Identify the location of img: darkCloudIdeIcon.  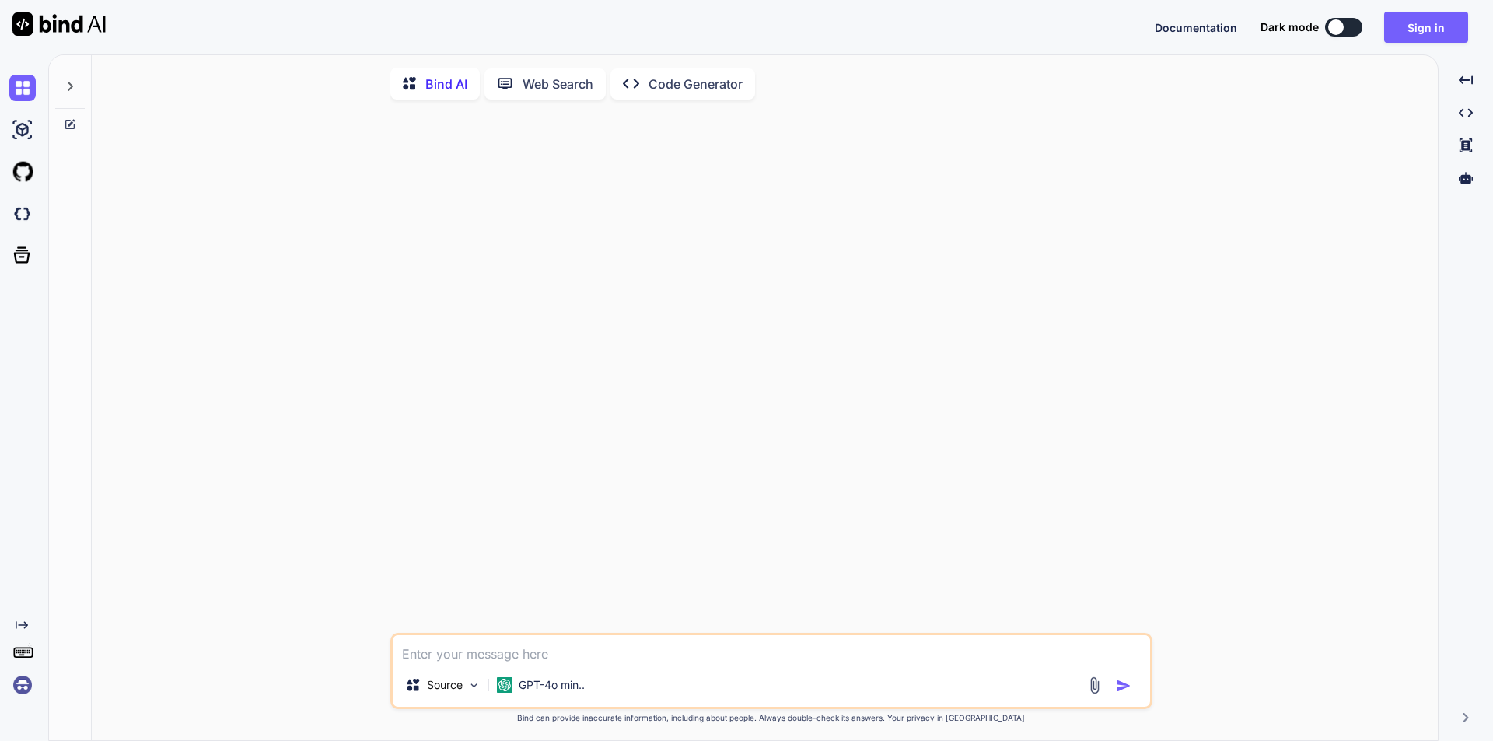
(23, 214).